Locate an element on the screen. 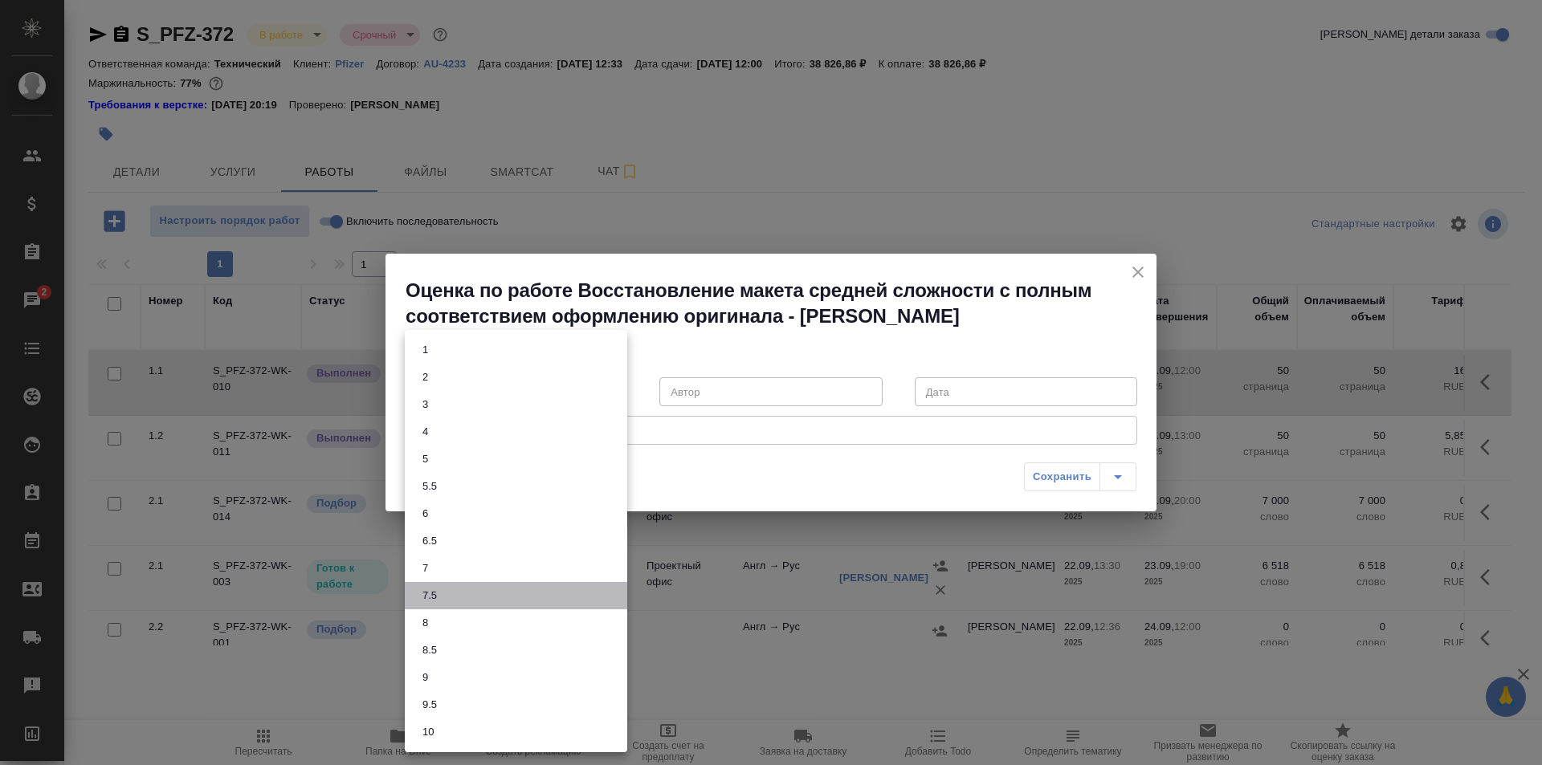  button: 2 is located at coordinates (425, 377).